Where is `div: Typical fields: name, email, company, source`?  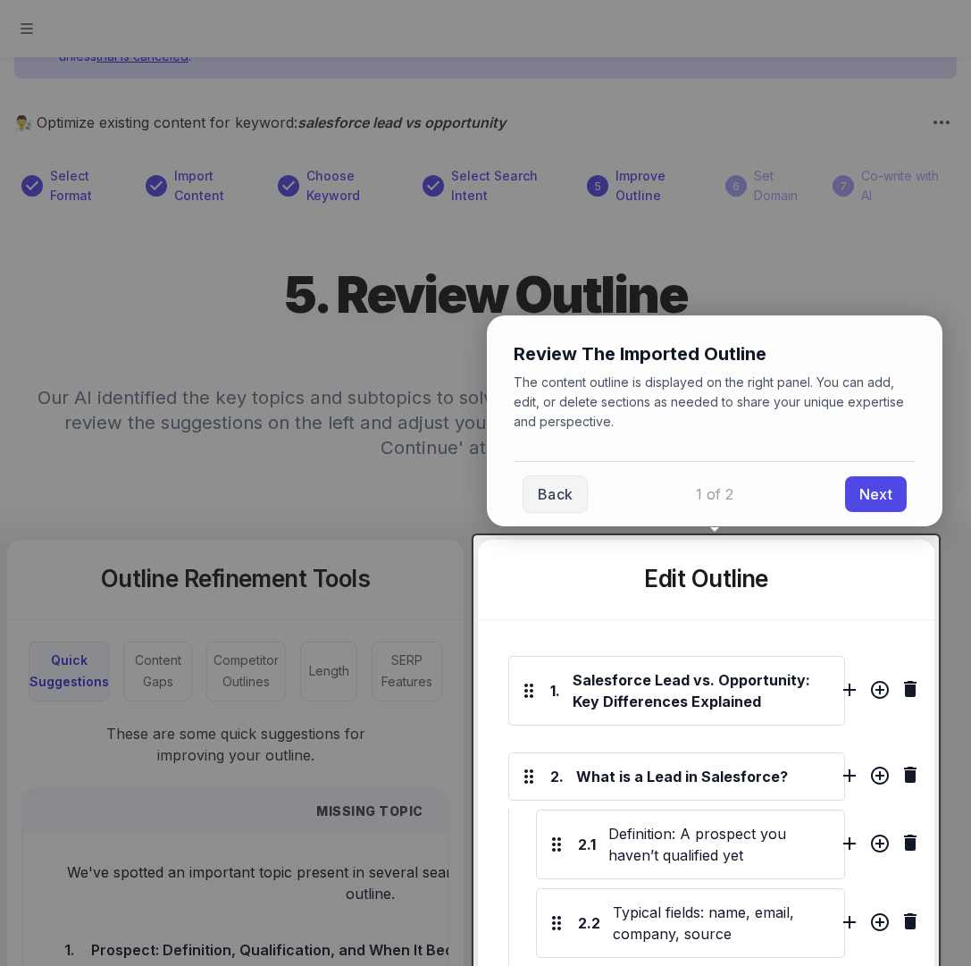
div: Typical fields: name, email, company, source is located at coordinates (724, 923).